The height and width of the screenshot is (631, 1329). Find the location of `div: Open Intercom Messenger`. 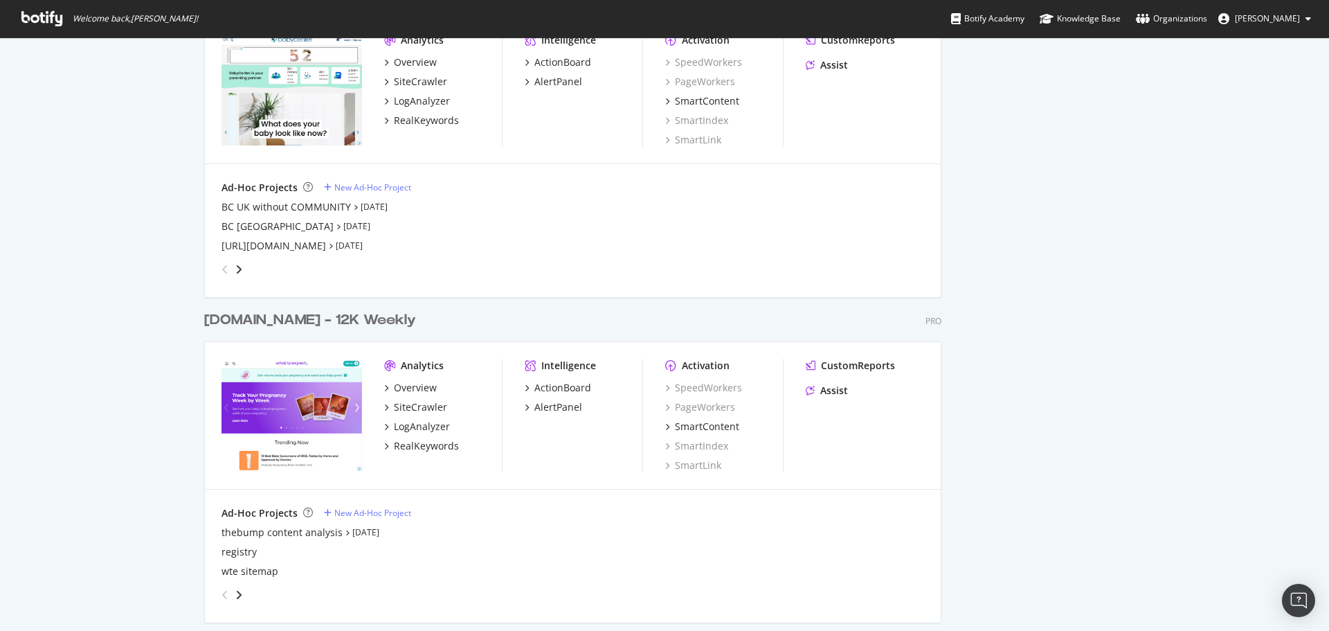

div: Open Intercom Messenger is located at coordinates (1299, 600).